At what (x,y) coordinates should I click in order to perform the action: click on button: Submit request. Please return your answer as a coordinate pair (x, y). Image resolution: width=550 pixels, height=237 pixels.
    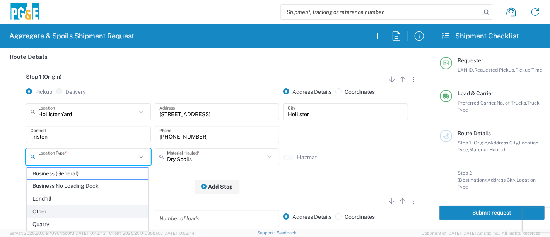
    Looking at the image, I should click on (492, 212).